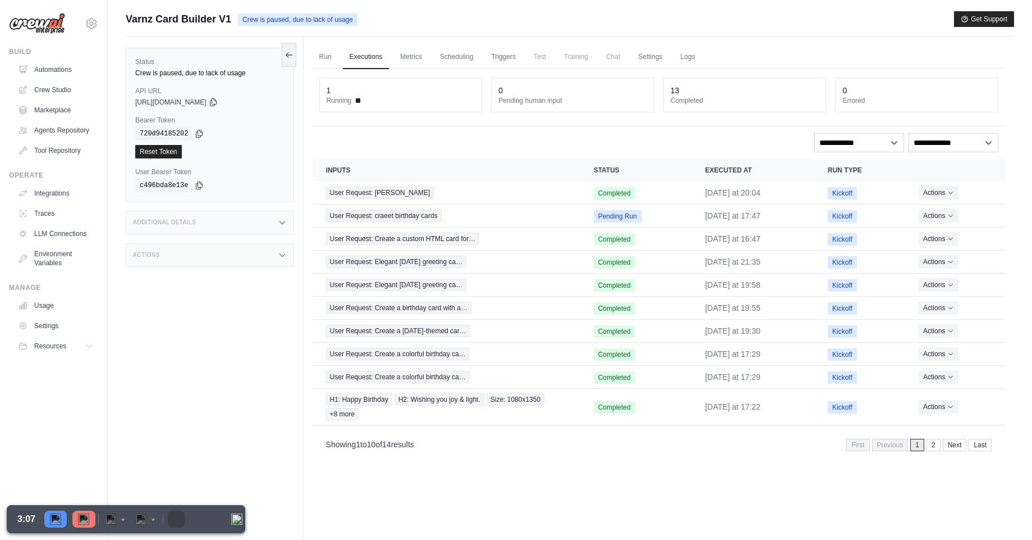 This screenshot has height=540, width=1032. What do you see at coordinates (56, 346) in the screenshot?
I see `button: Resources` at bounding box center [56, 346].